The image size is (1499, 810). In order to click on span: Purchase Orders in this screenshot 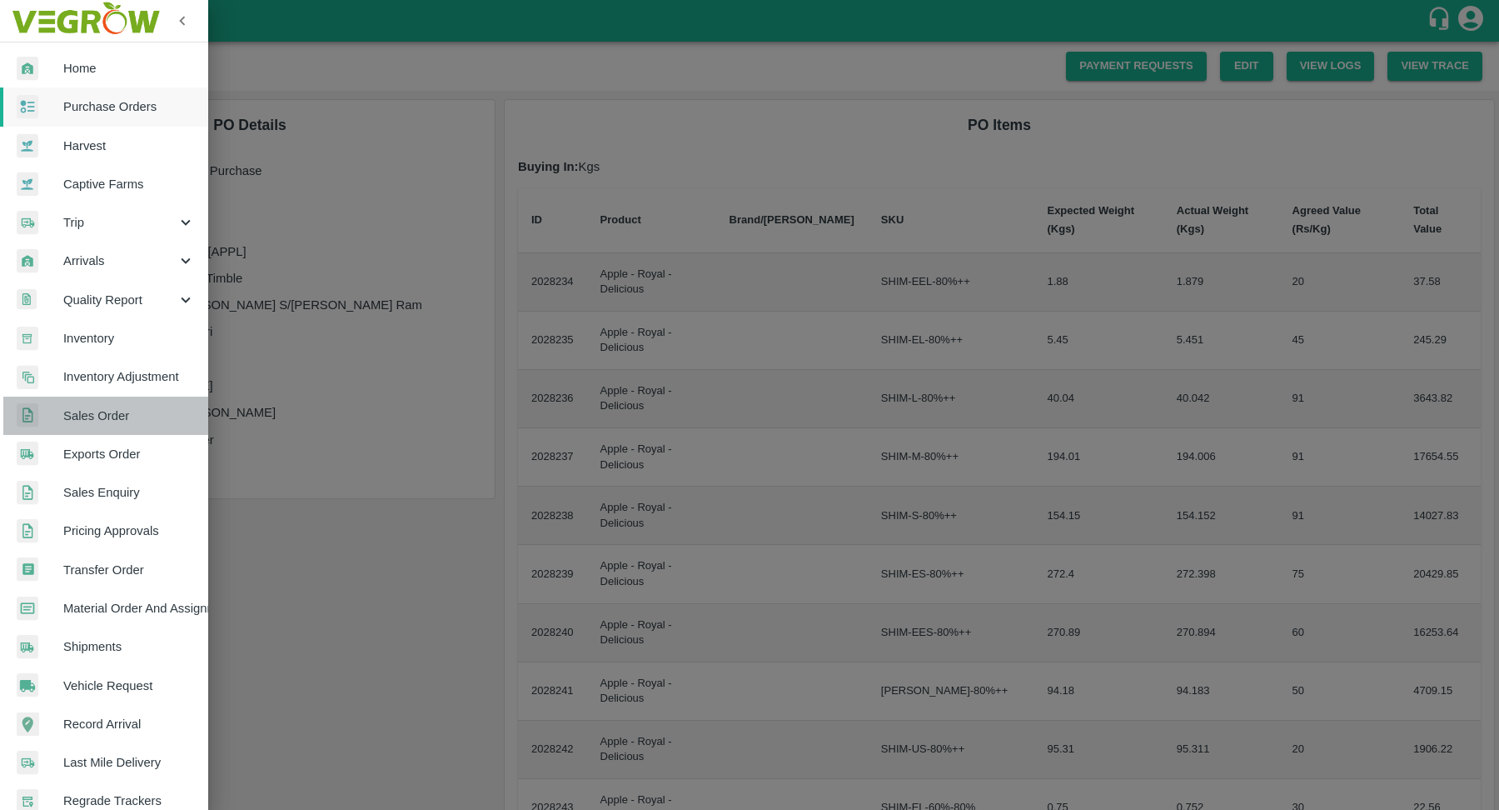, I will do `click(129, 107)`.